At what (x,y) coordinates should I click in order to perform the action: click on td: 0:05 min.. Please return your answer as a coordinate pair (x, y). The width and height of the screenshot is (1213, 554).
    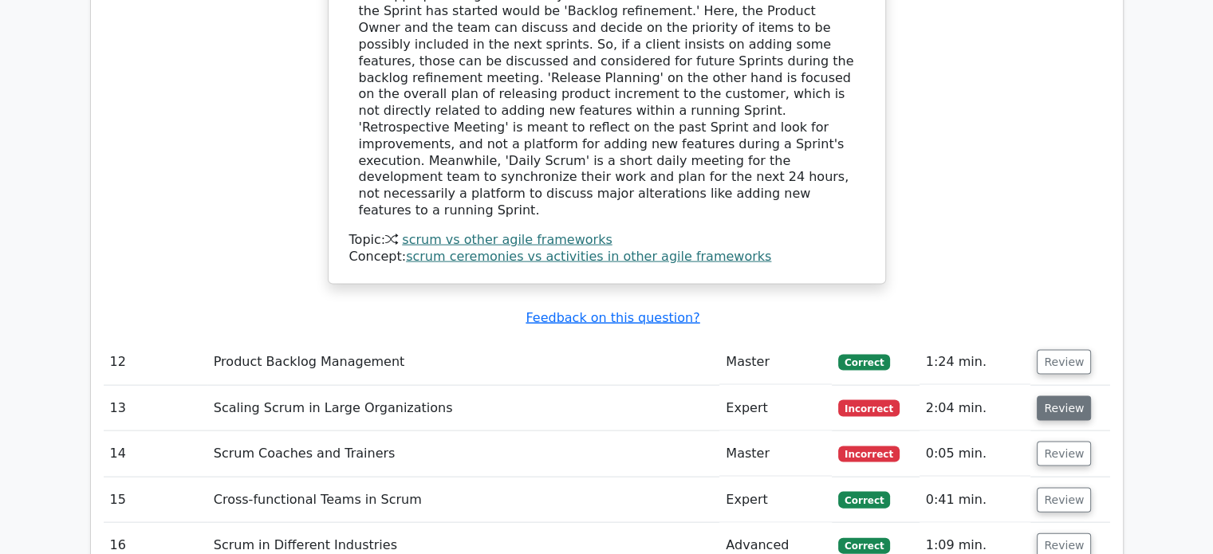
    Looking at the image, I should click on (975, 454).